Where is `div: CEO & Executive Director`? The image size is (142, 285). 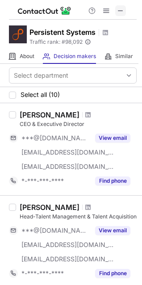
div: CEO & Executive Director is located at coordinates (78, 124).